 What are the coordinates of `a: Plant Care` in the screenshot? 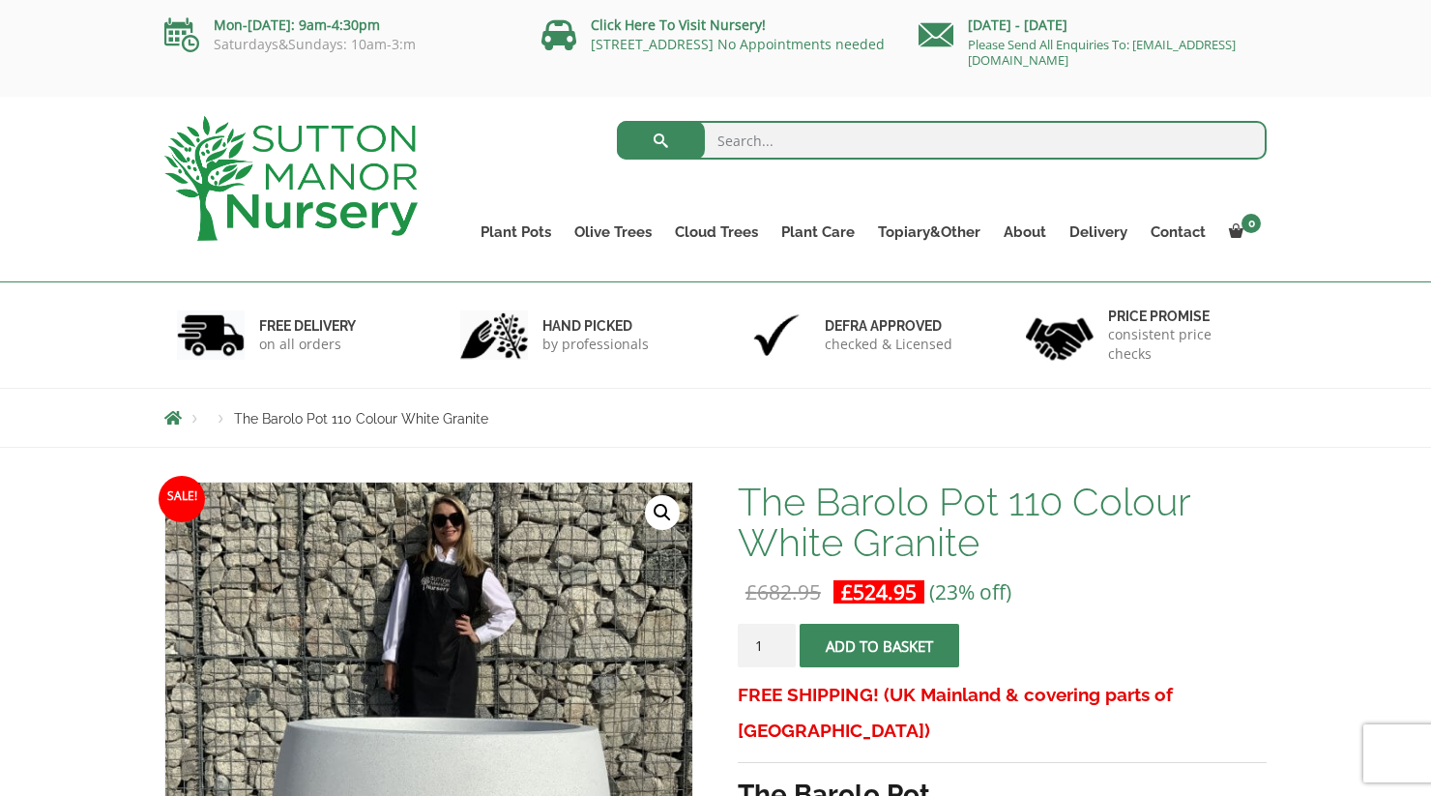 It's located at (818, 232).